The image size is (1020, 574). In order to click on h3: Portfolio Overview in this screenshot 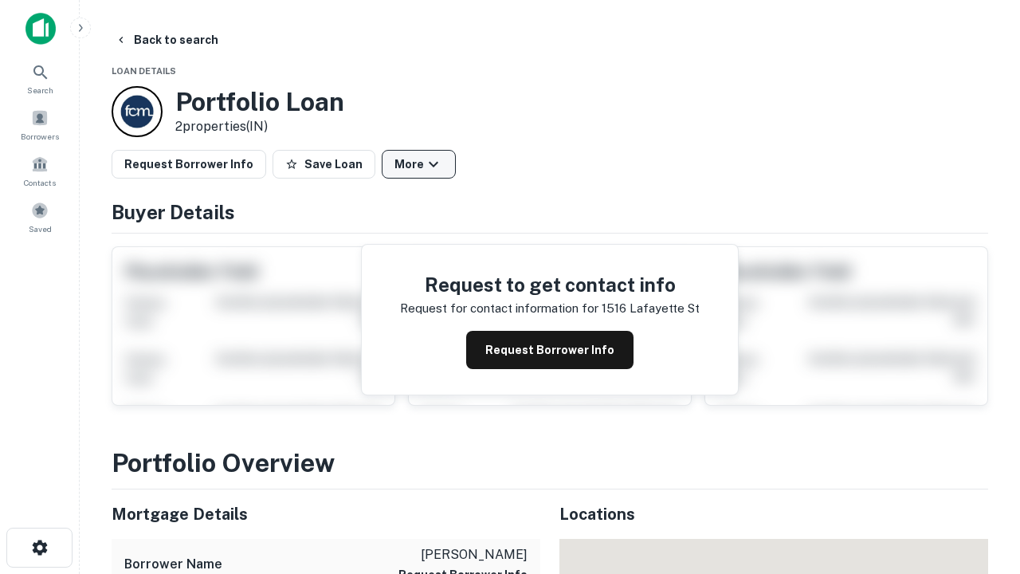, I will do `click(550, 463)`.